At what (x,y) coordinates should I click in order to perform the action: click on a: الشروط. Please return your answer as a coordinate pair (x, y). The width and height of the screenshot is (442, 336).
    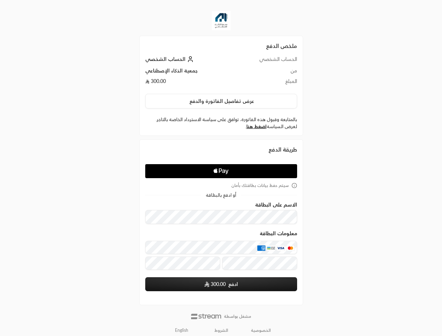
    Looking at the image, I should click on (221, 331).